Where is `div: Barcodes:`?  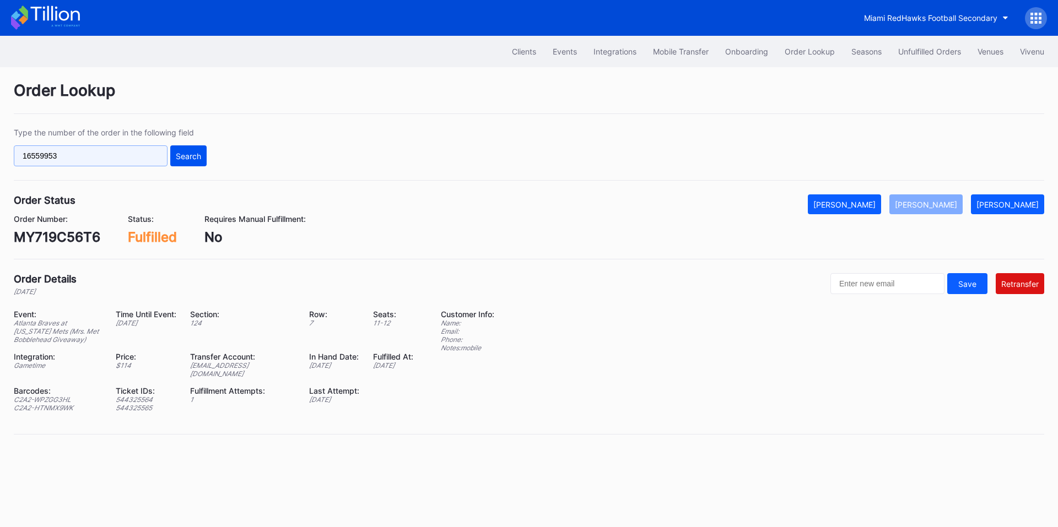
div: Barcodes: is located at coordinates (58, 391).